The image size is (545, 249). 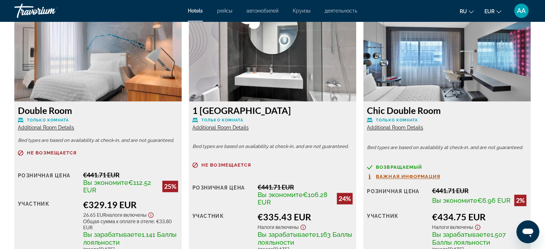 What do you see at coordinates (494, 200) in the screenshot?
I see `span: €6.96 EUR` at bounding box center [494, 200].